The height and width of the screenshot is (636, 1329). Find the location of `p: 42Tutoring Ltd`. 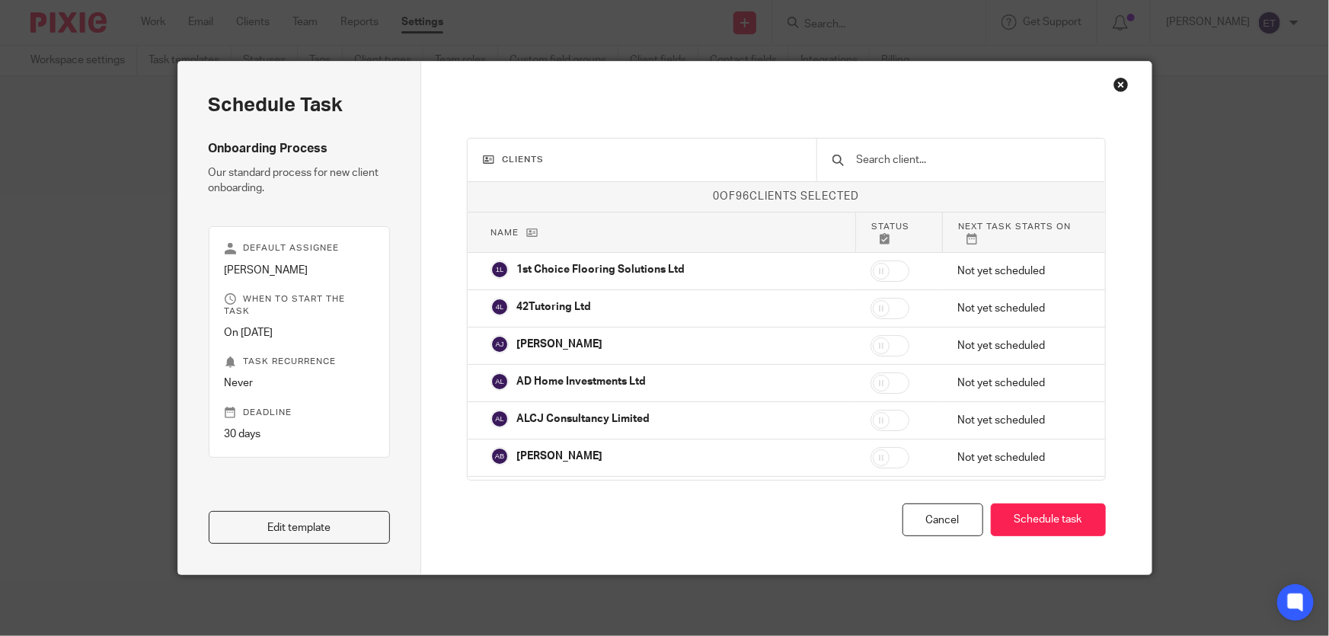

p: 42Tutoring Ltd is located at coordinates (554, 307).